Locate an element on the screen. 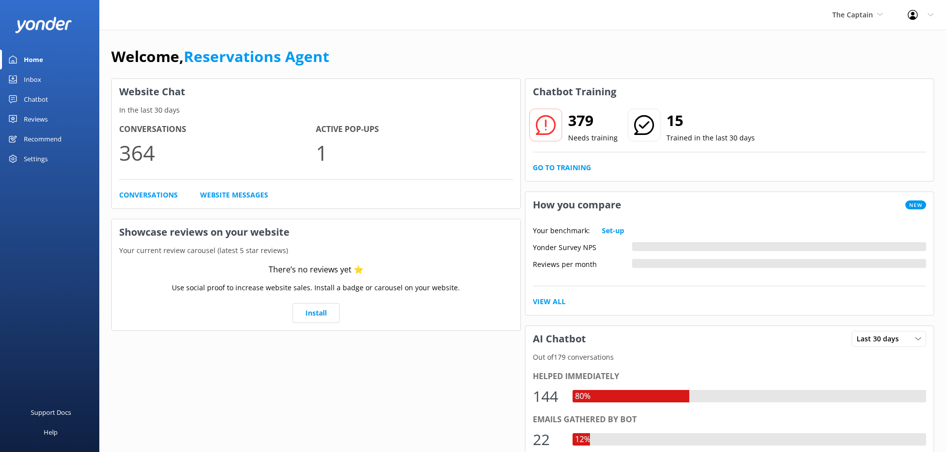 The height and width of the screenshot is (452, 946). a: Website Messages is located at coordinates (234, 195).